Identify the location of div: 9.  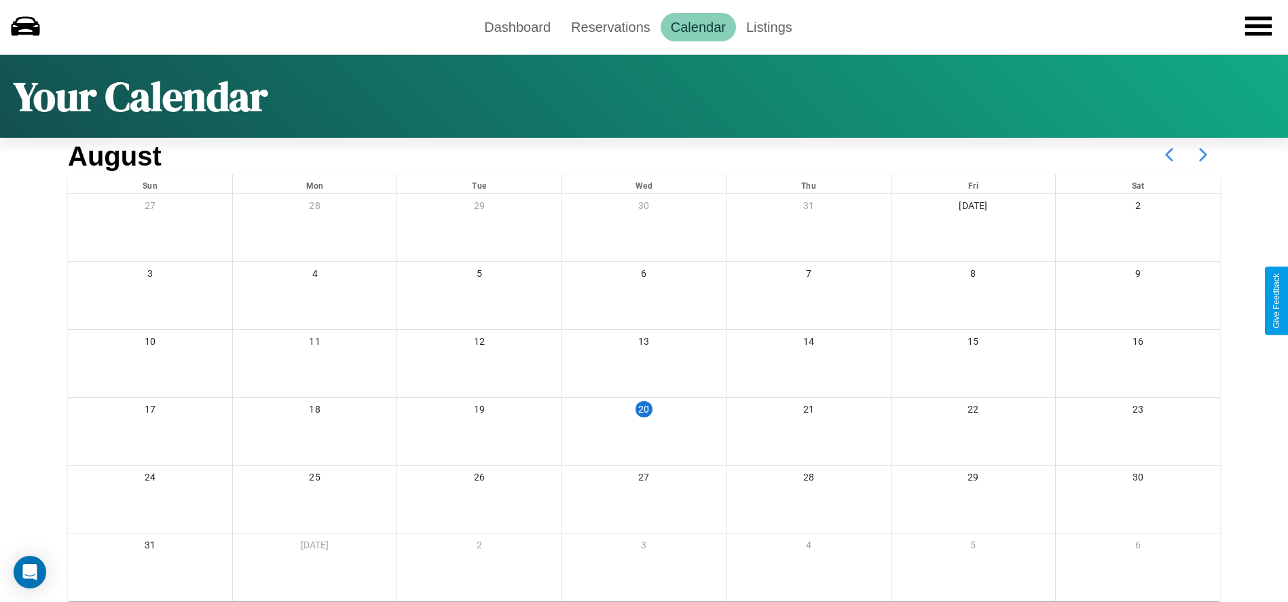
(1138, 276).